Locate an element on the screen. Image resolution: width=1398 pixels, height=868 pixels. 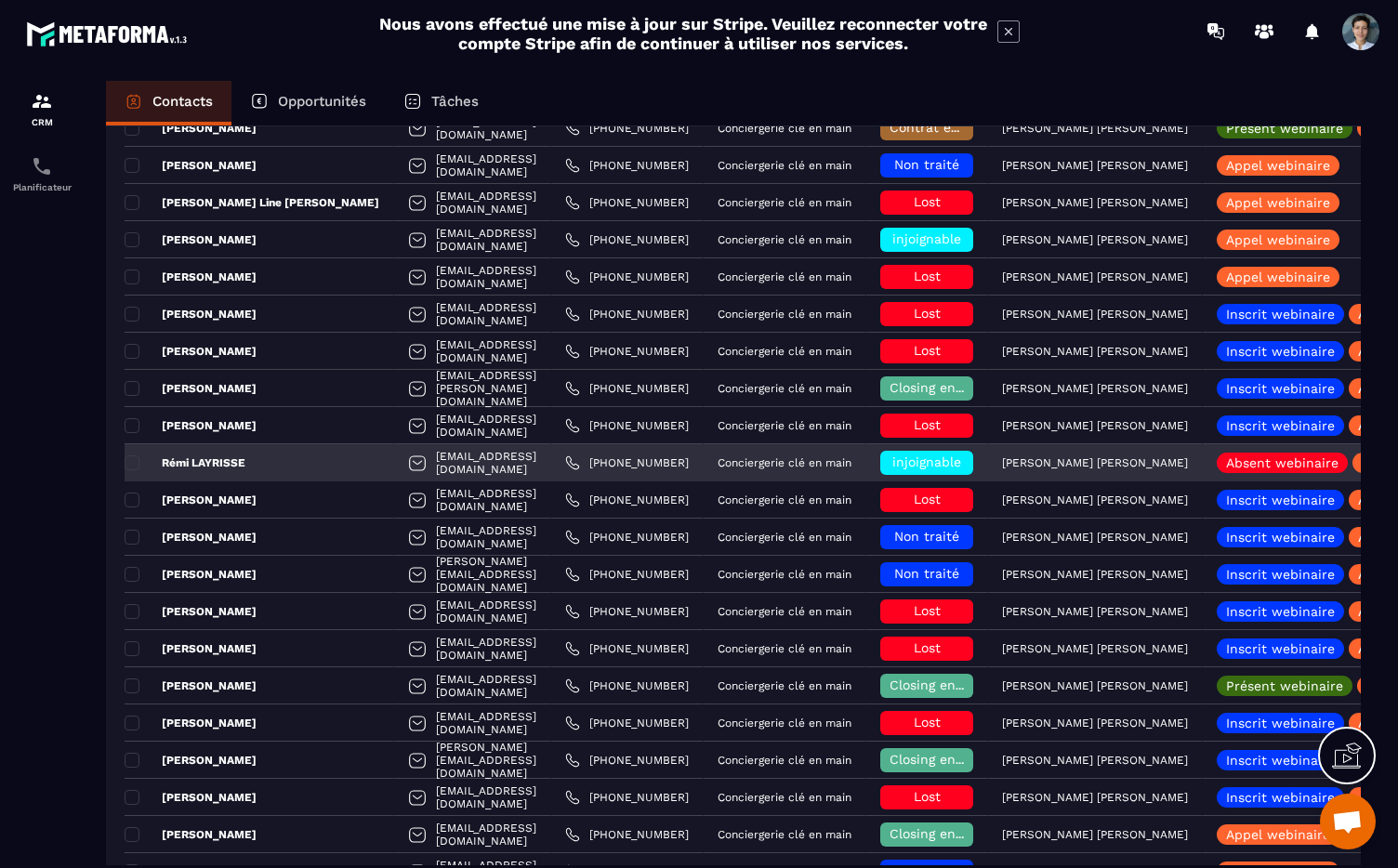
img: logo is located at coordinates (110, 34).